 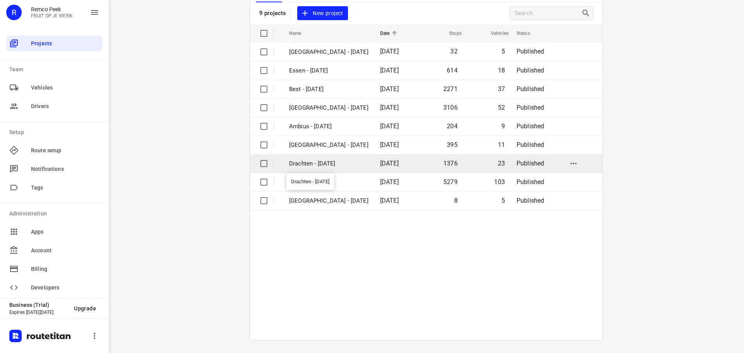 I want to click on div: Account, so click(x=54, y=250).